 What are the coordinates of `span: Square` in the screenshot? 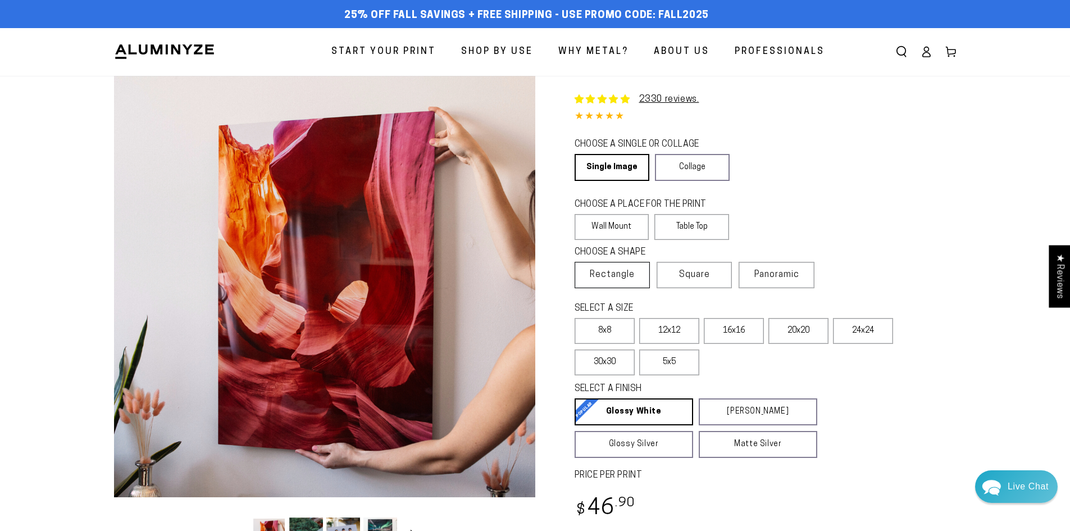 It's located at (694, 275).